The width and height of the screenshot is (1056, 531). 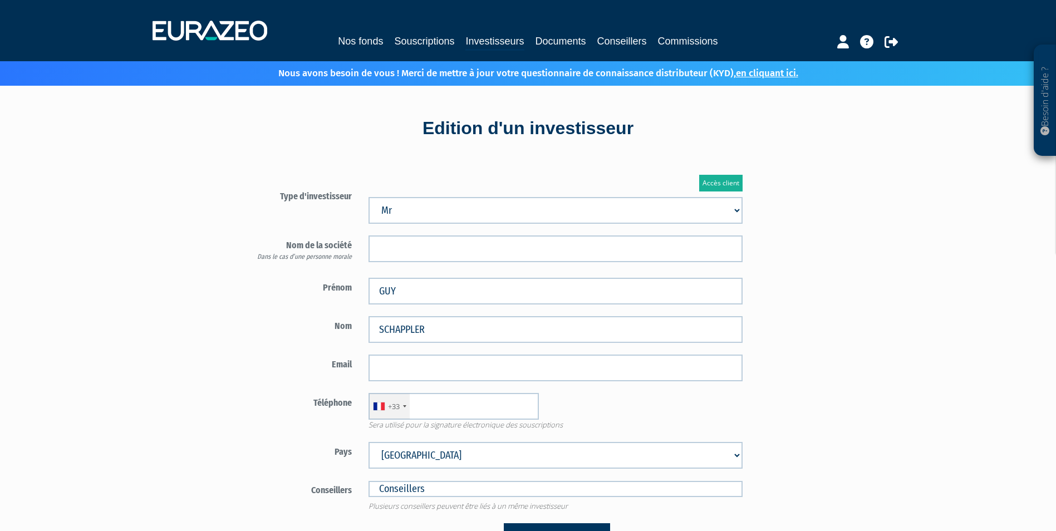 What do you see at coordinates (522, 72) in the screenshot?
I see `p: Nous avons besoin de vous ! Merci de mettre à jour votre questionnaire de connaissance distribute...` at bounding box center [522, 72].